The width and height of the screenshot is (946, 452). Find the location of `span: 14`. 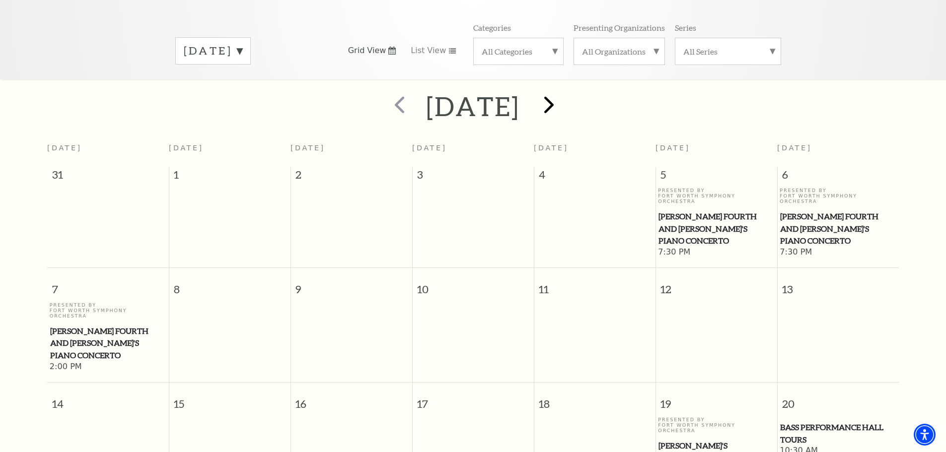

span: 14 is located at coordinates (108, 400).